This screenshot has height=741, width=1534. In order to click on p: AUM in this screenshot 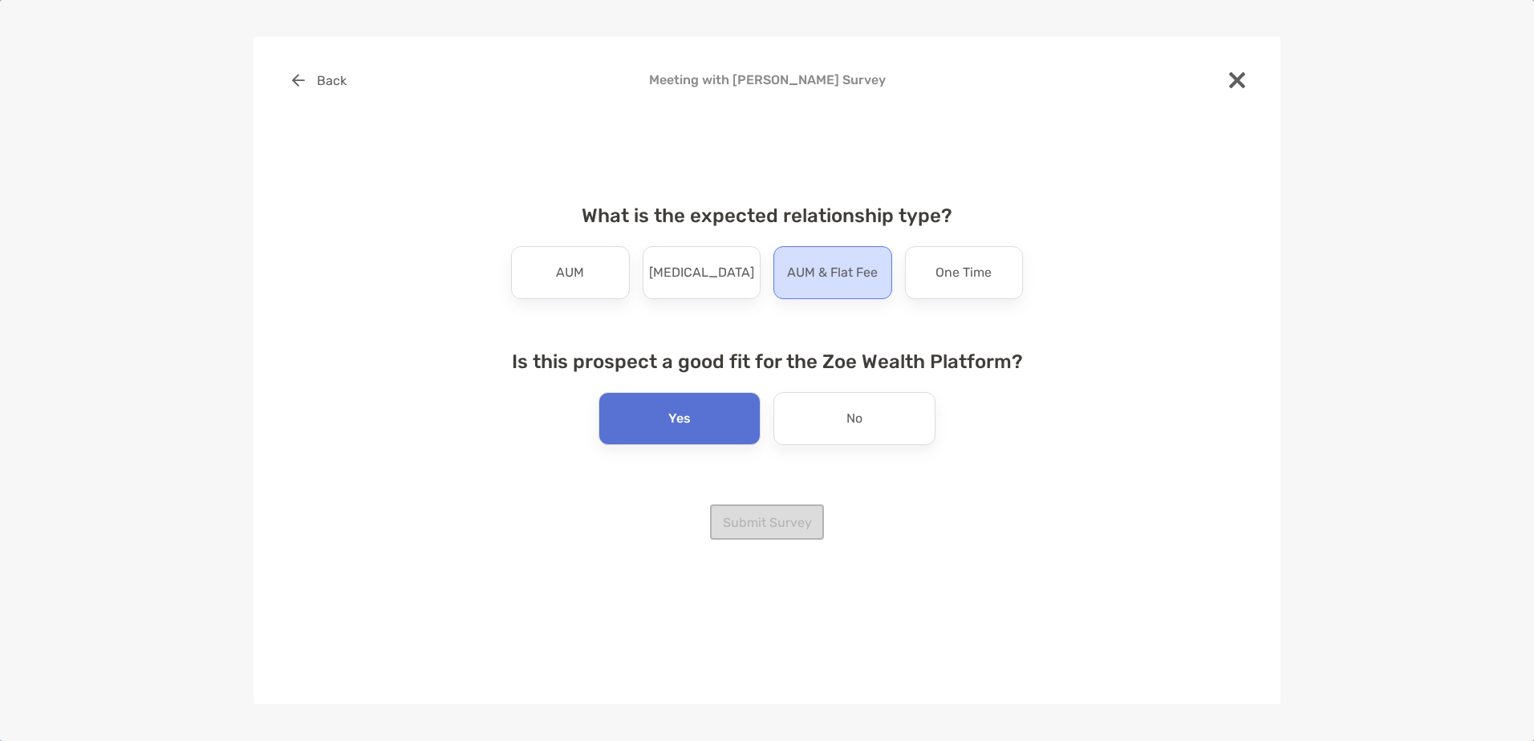, I will do `click(570, 273)`.